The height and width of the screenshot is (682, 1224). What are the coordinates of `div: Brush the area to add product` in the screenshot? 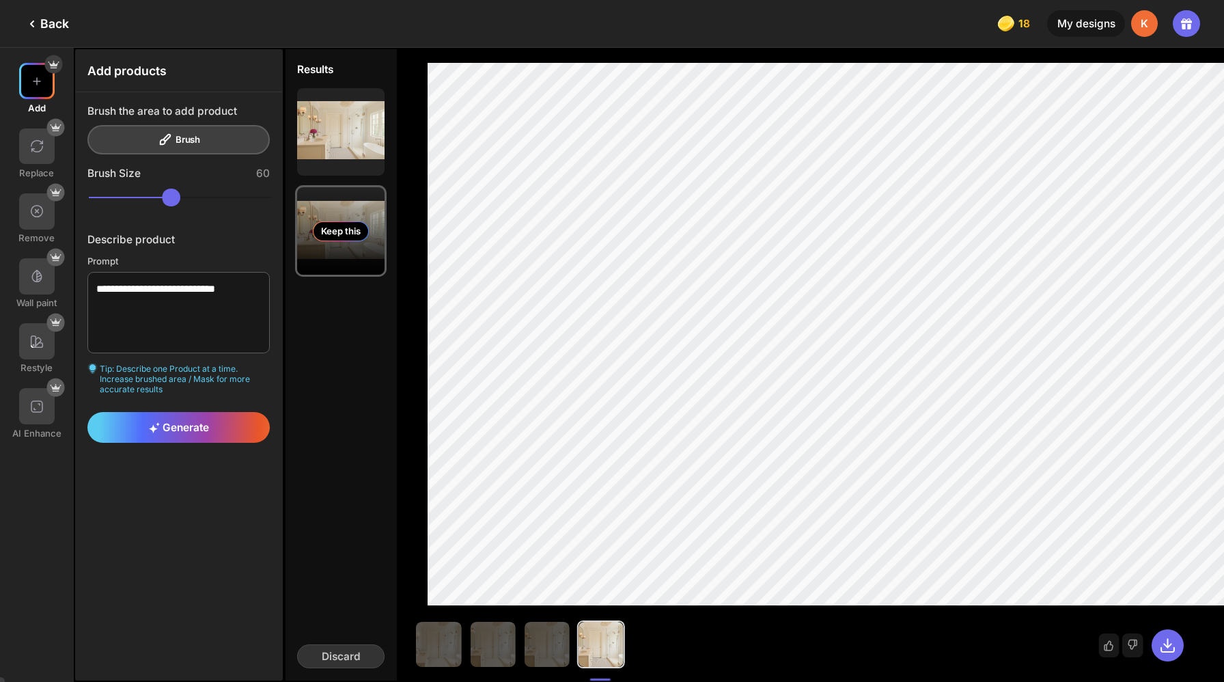 It's located at (162, 111).